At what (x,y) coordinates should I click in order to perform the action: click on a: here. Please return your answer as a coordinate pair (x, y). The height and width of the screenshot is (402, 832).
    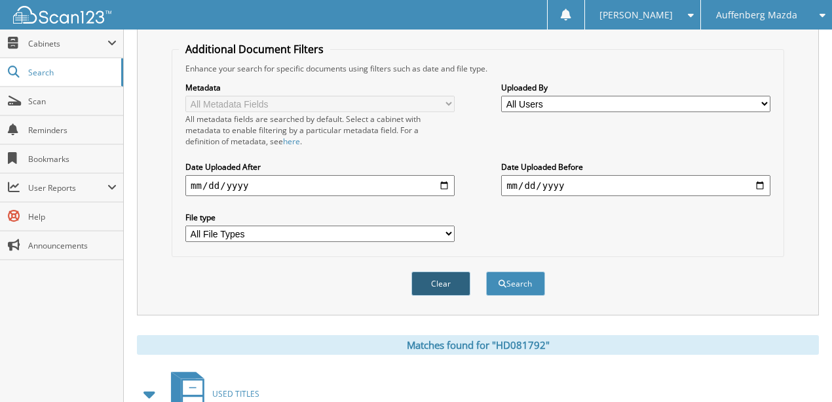
    Looking at the image, I should click on (292, 141).